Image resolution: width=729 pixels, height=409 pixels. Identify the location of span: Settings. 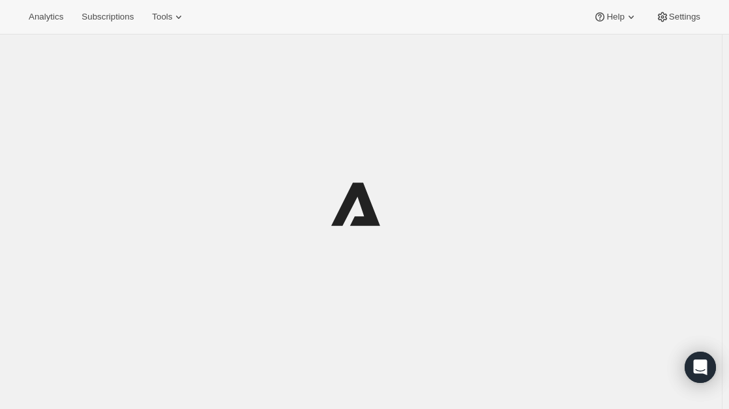
(685, 17).